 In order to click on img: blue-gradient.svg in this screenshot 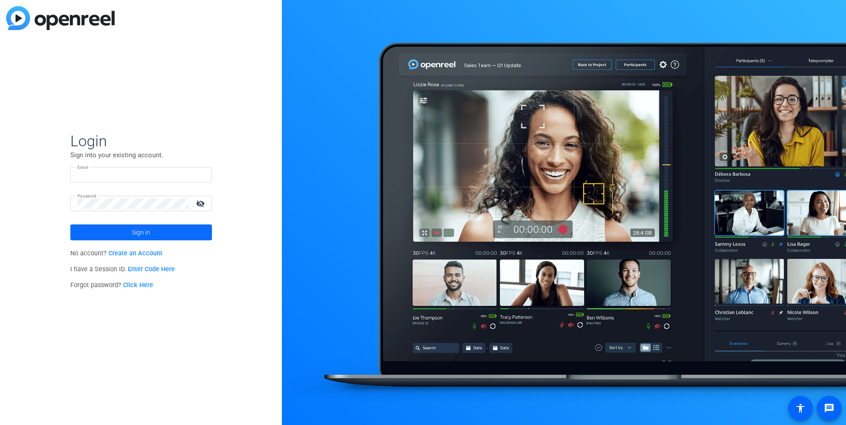, I will do `click(60, 18)`.